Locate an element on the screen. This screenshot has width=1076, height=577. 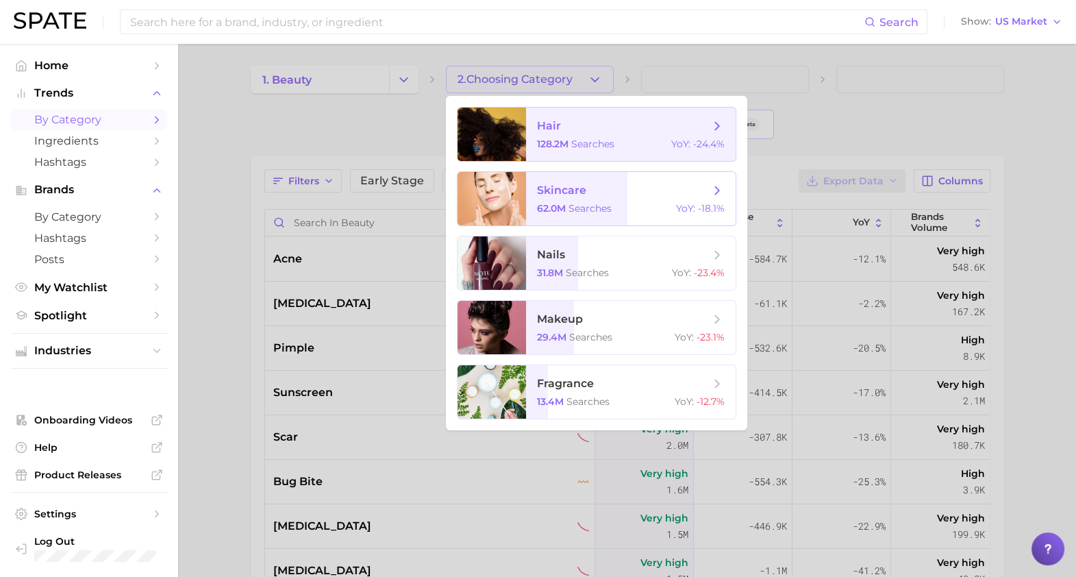
span: -18.1% is located at coordinates (711, 208).